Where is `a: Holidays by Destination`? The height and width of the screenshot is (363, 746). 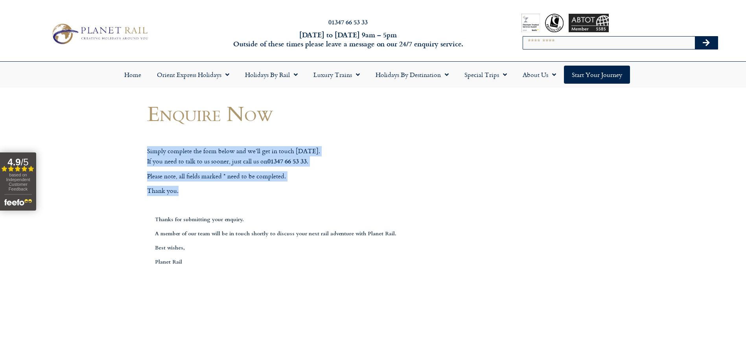 a: Holidays by Destination is located at coordinates (412, 75).